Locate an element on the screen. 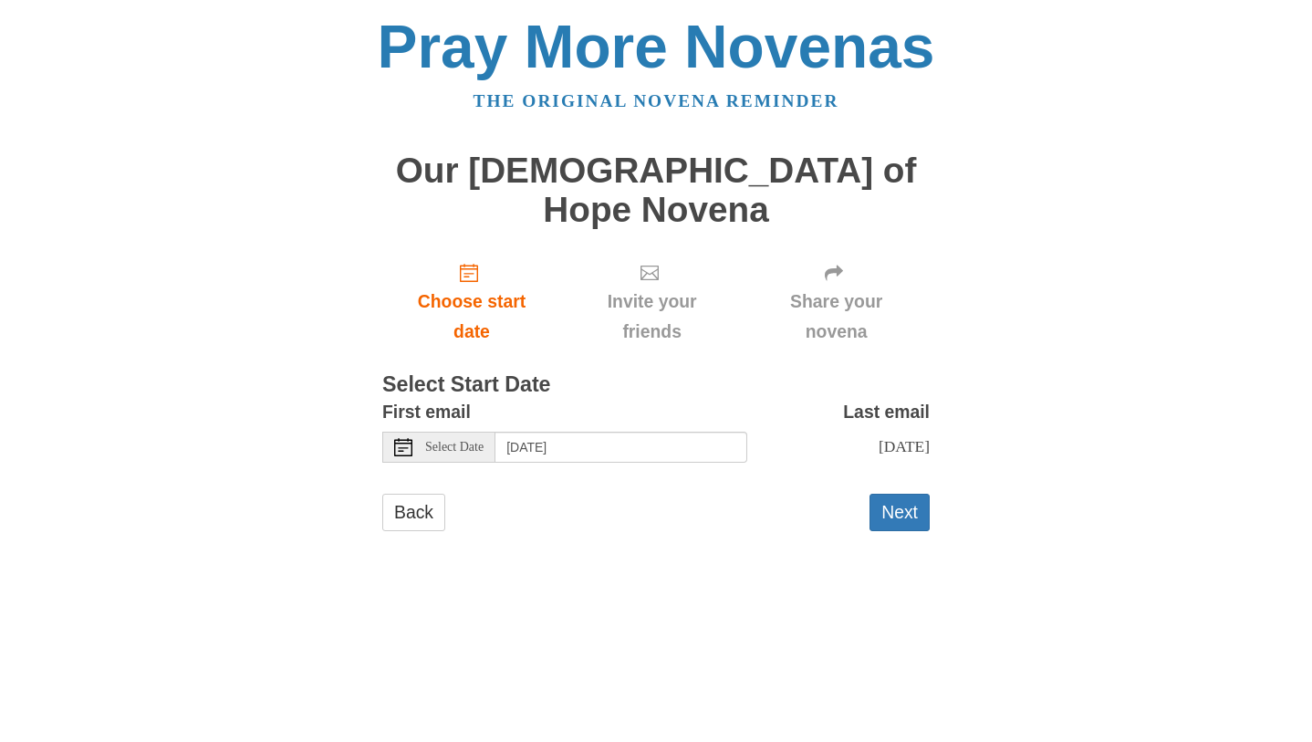 Image resolution: width=1312 pixels, height=742 pixels. span: Invite your friends is located at coordinates (652, 317).